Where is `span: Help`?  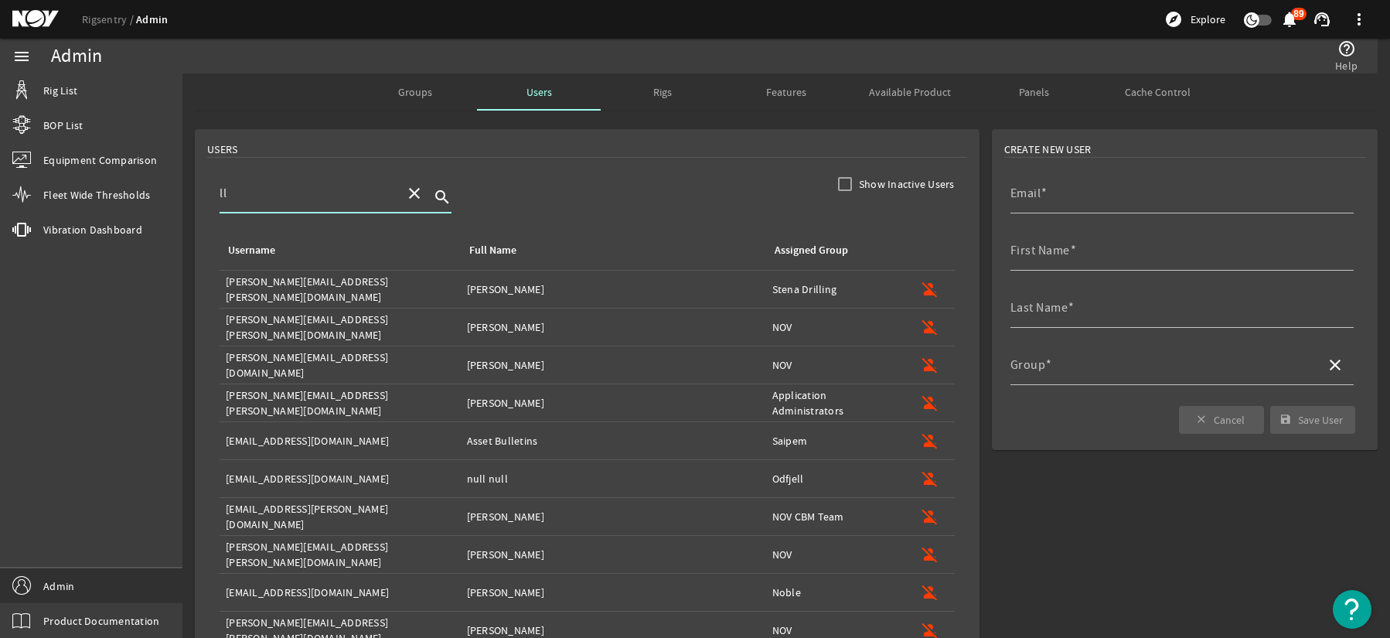
span: Help is located at coordinates (1346, 66).